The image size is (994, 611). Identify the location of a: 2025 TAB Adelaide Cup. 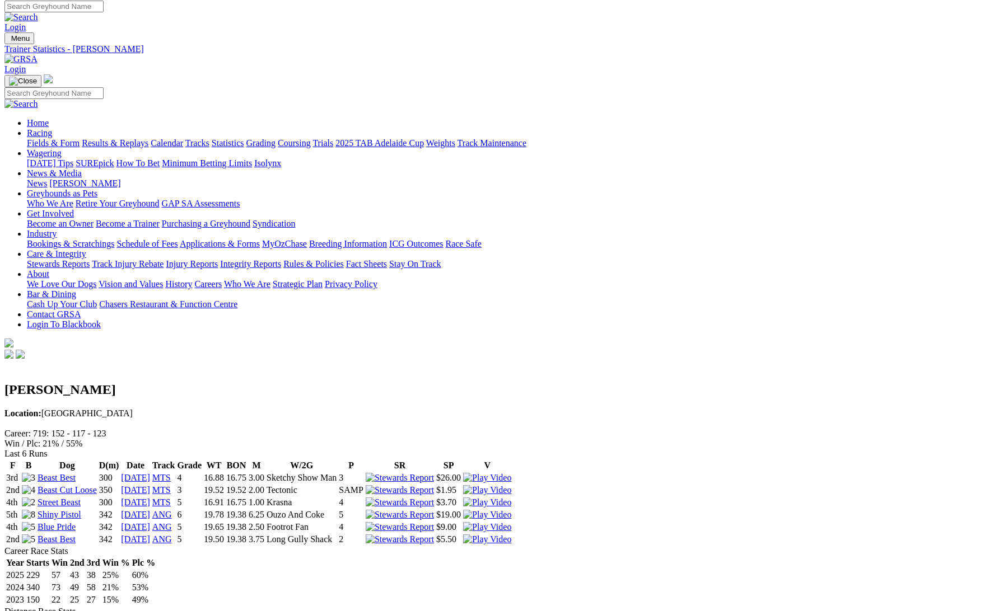
(380, 143).